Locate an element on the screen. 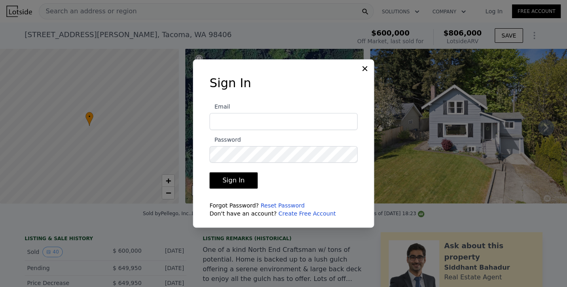 Image resolution: width=567 pixels, height=287 pixels. span: Password is located at coordinates (225, 140).